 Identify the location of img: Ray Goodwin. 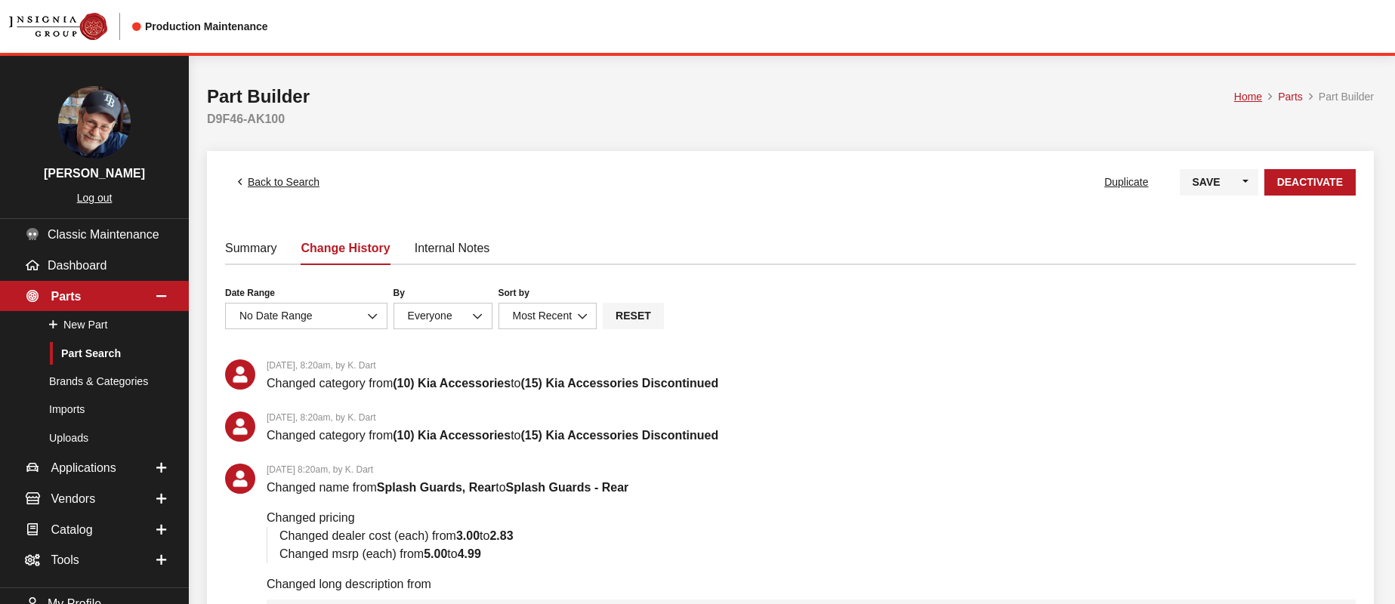
(94, 122).